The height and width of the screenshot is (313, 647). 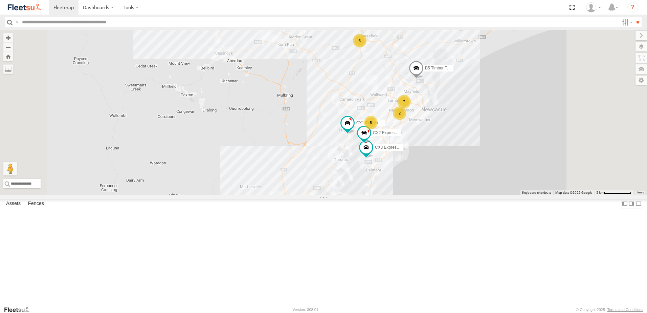 What do you see at coordinates (440, 68) in the screenshot?
I see `span: B5 Timber Truck` at bounding box center [440, 68].